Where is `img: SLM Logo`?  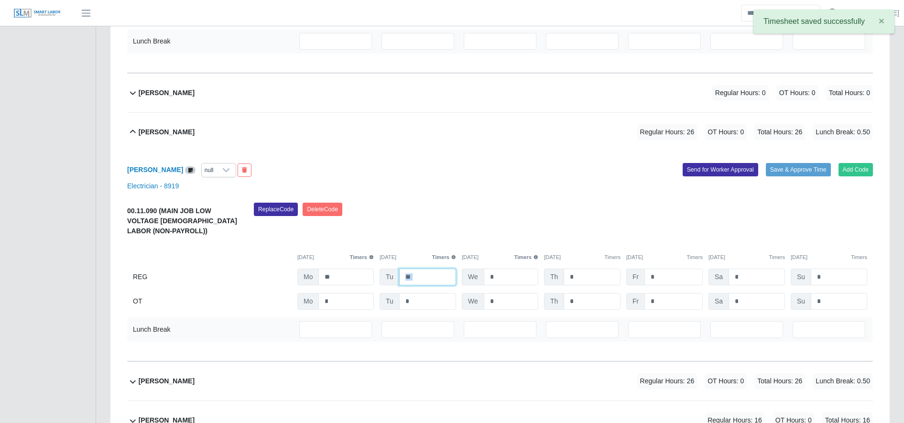 img: SLM Logo is located at coordinates (37, 13).